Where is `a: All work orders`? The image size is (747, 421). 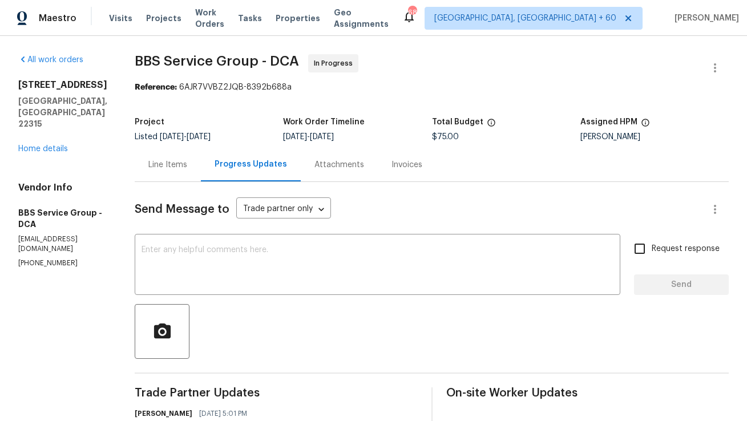 a: All work orders is located at coordinates (51, 60).